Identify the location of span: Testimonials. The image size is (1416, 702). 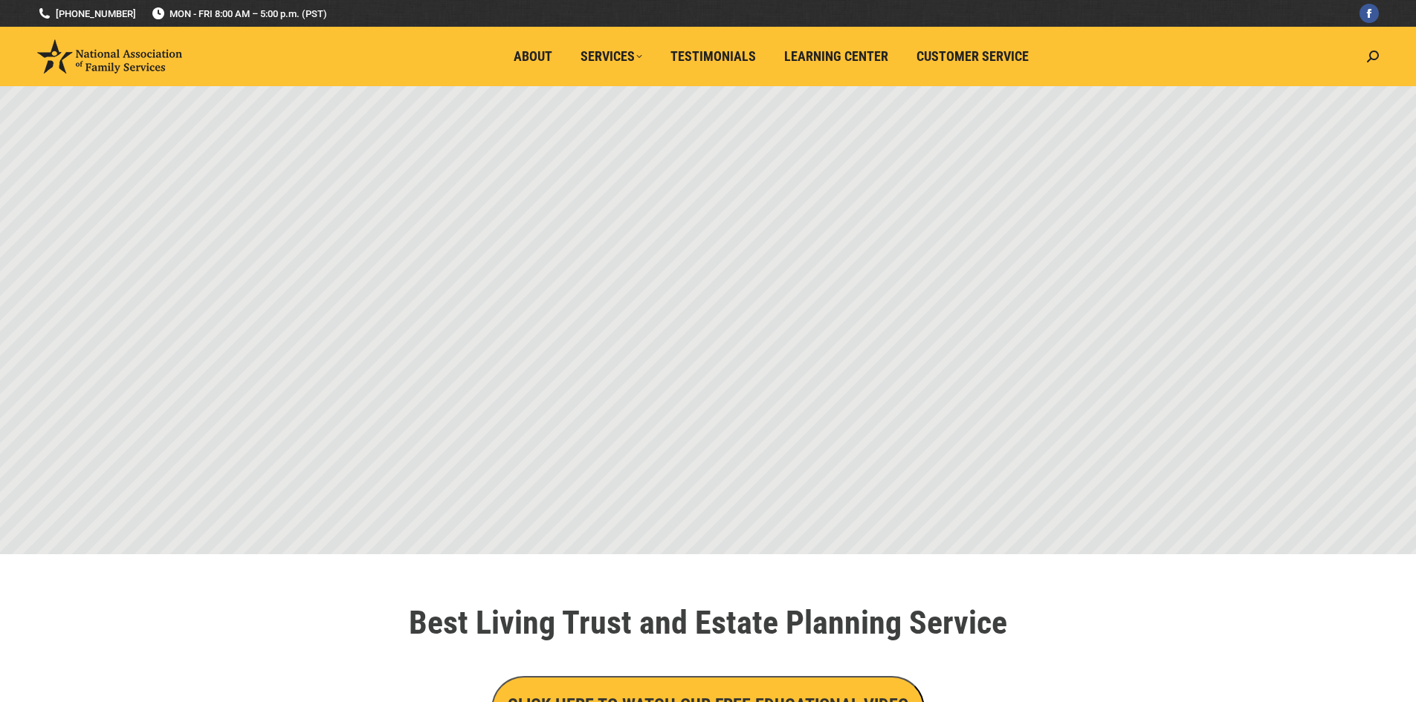
(713, 56).